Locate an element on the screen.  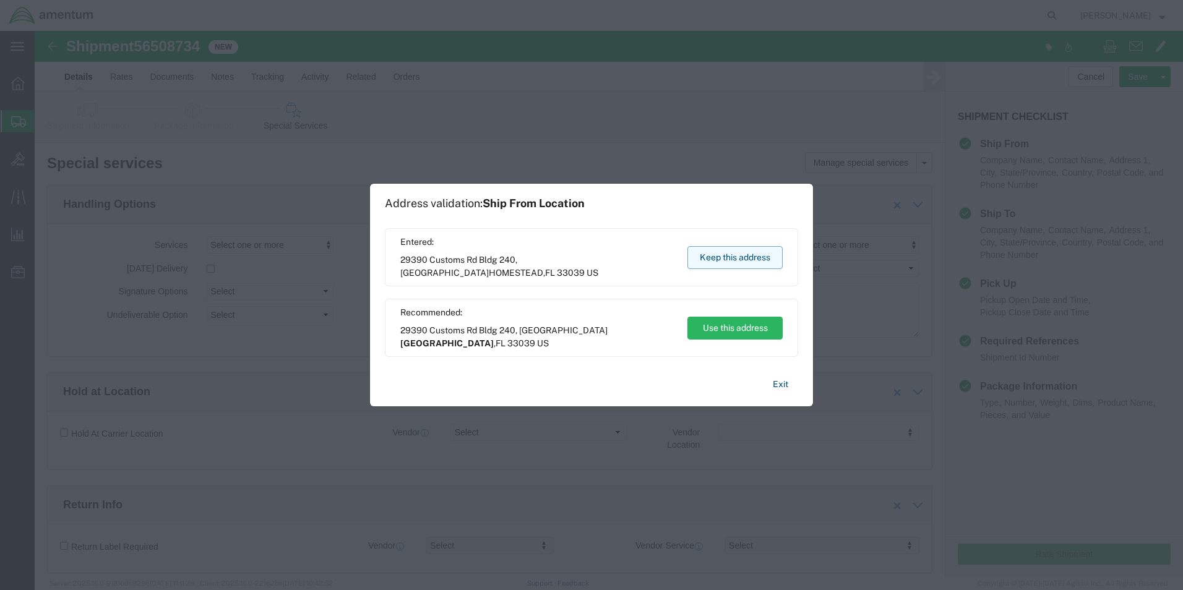
h1: Address validation: is located at coordinates (484, 203).